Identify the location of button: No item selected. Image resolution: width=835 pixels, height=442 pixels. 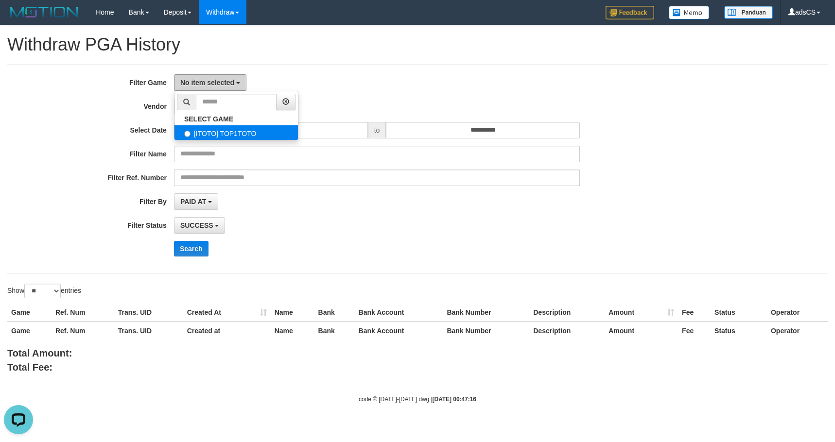
(210, 83).